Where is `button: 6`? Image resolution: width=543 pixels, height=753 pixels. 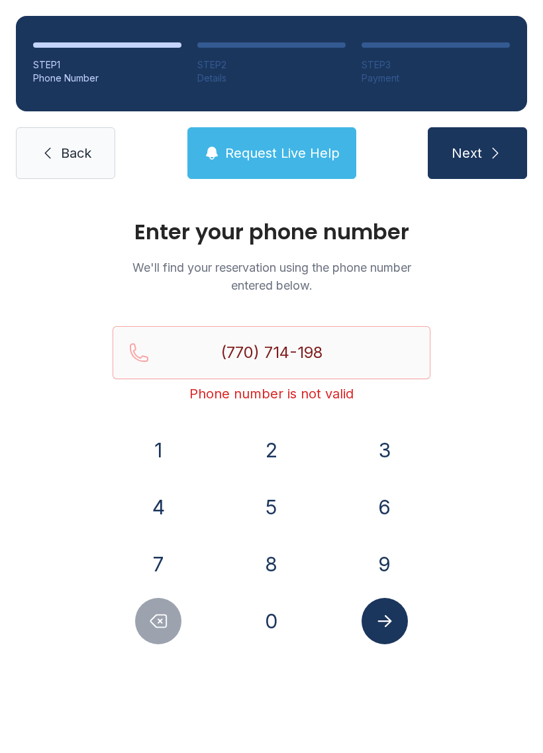
button: 6 is located at coordinates (385, 507).